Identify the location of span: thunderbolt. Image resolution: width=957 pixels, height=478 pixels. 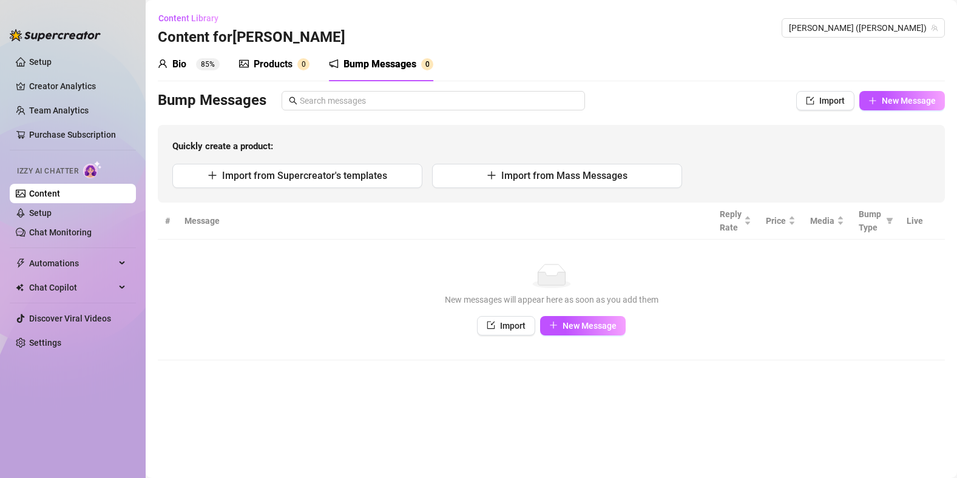
(21, 263).